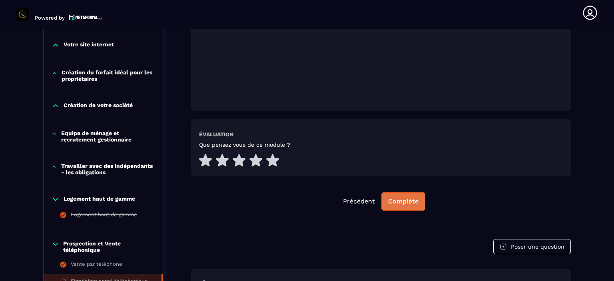  What do you see at coordinates (50, 18) in the screenshot?
I see `p: Powered by` at bounding box center [50, 18].